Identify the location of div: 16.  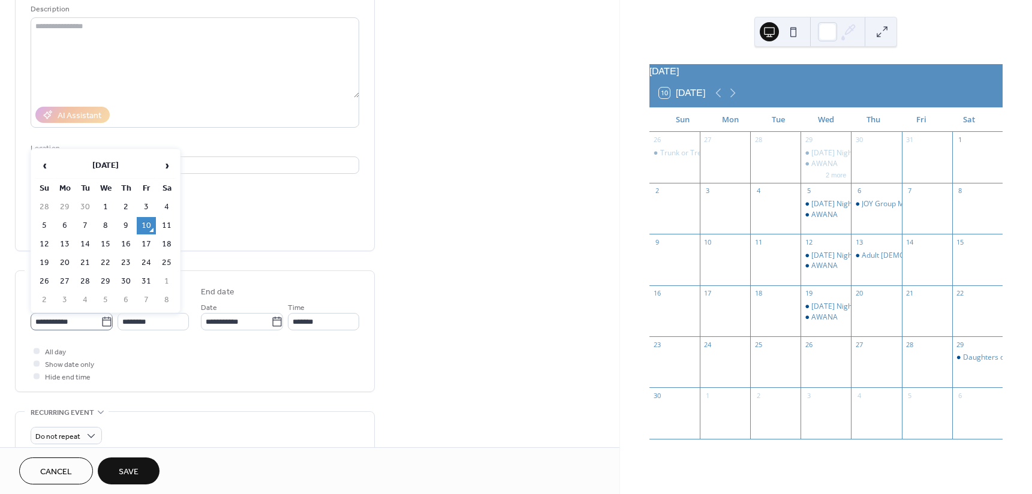
(657, 293).